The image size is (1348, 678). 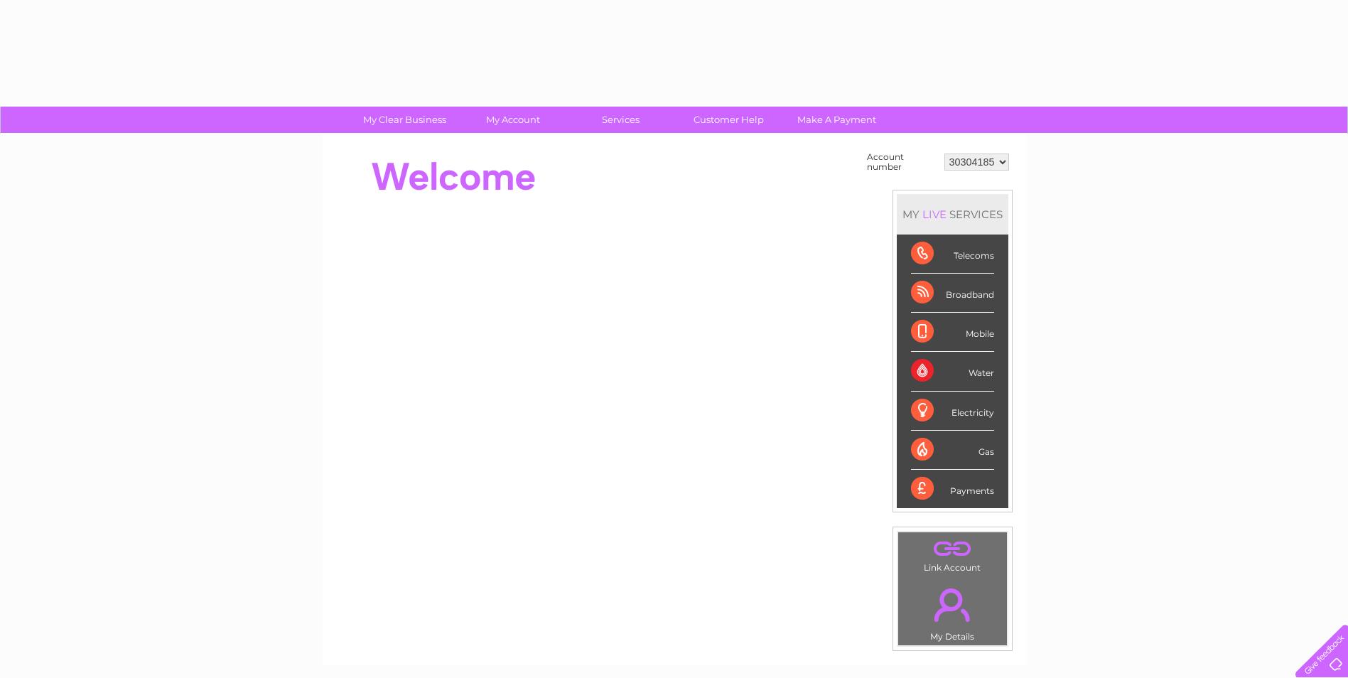 What do you see at coordinates (952, 214) in the screenshot?
I see `div: MY SERVICES` at bounding box center [952, 214].